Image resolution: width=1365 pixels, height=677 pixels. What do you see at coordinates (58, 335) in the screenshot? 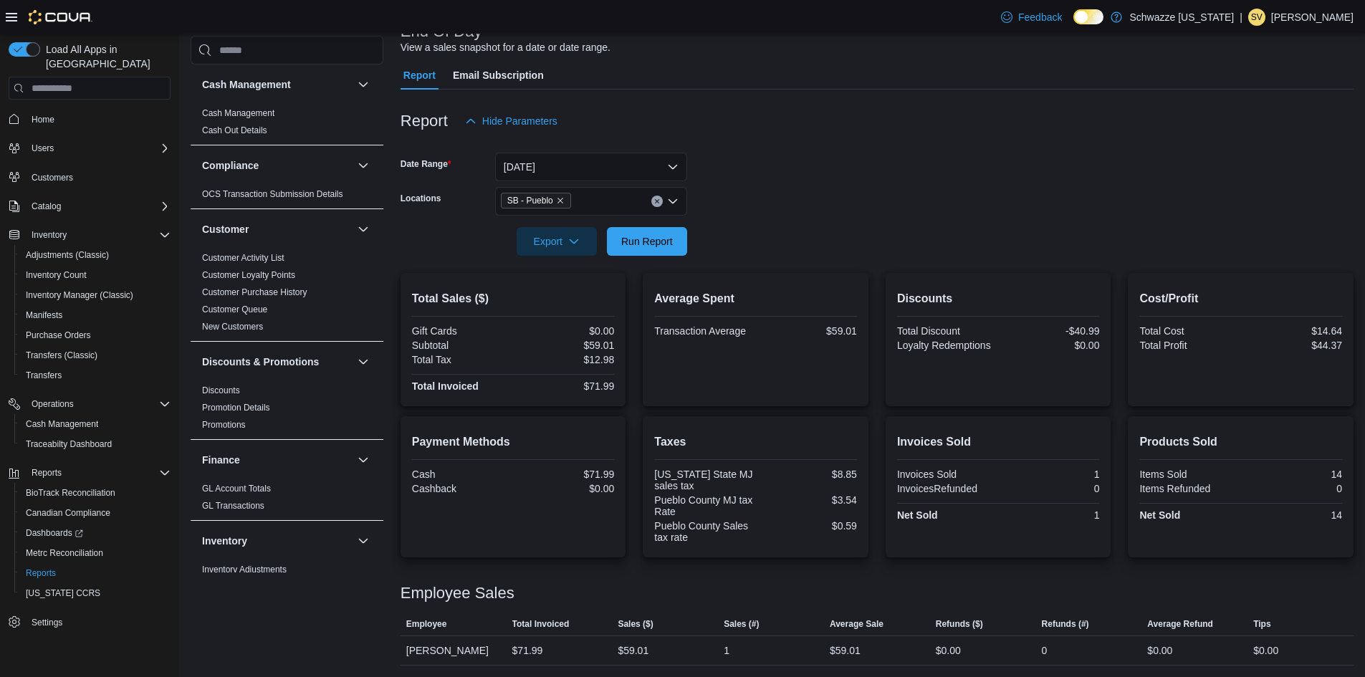
I see `a: Purchase Orders` at bounding box center [58, 335].